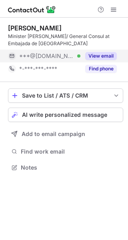 The width and height of the screenshot is (128, 240). What do you see at coordinates (71, 152) in the screenshot?
I see `span: Find work email` at bounding box center [71, 152].